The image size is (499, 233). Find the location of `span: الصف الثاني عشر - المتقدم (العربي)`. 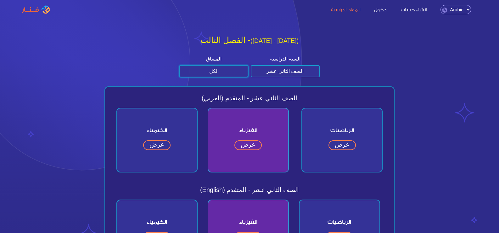

span: الصف الثاني عشر - المتقدم (العربي) is located at coordinates (250, 98).